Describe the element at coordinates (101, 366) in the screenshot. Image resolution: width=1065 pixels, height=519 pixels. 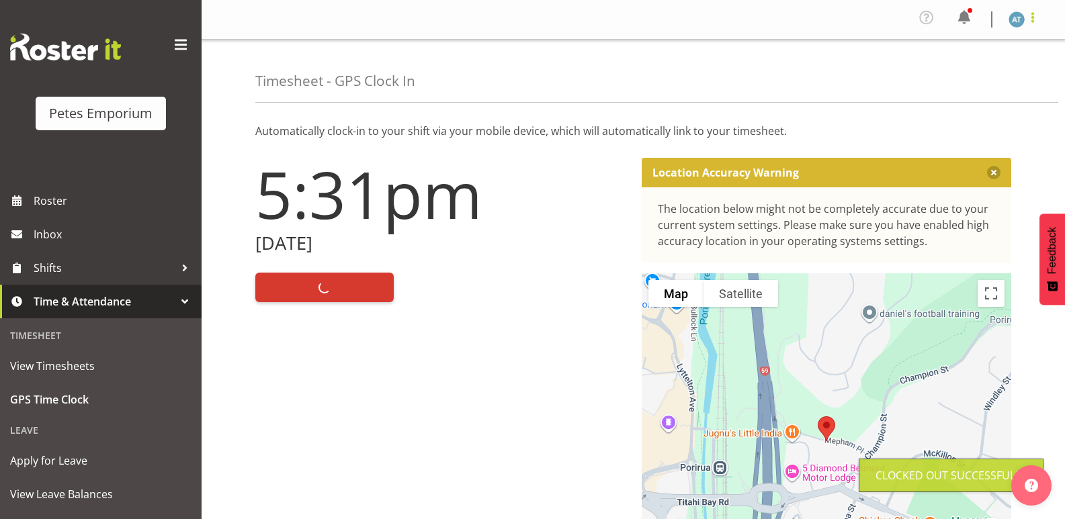
I see `span: View Timesheets` at that location.